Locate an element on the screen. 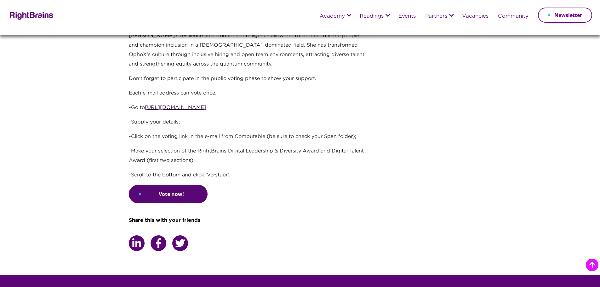 The width and height of the screenshot is (600, 287). a: Readings is located at coordinates (371, 16).